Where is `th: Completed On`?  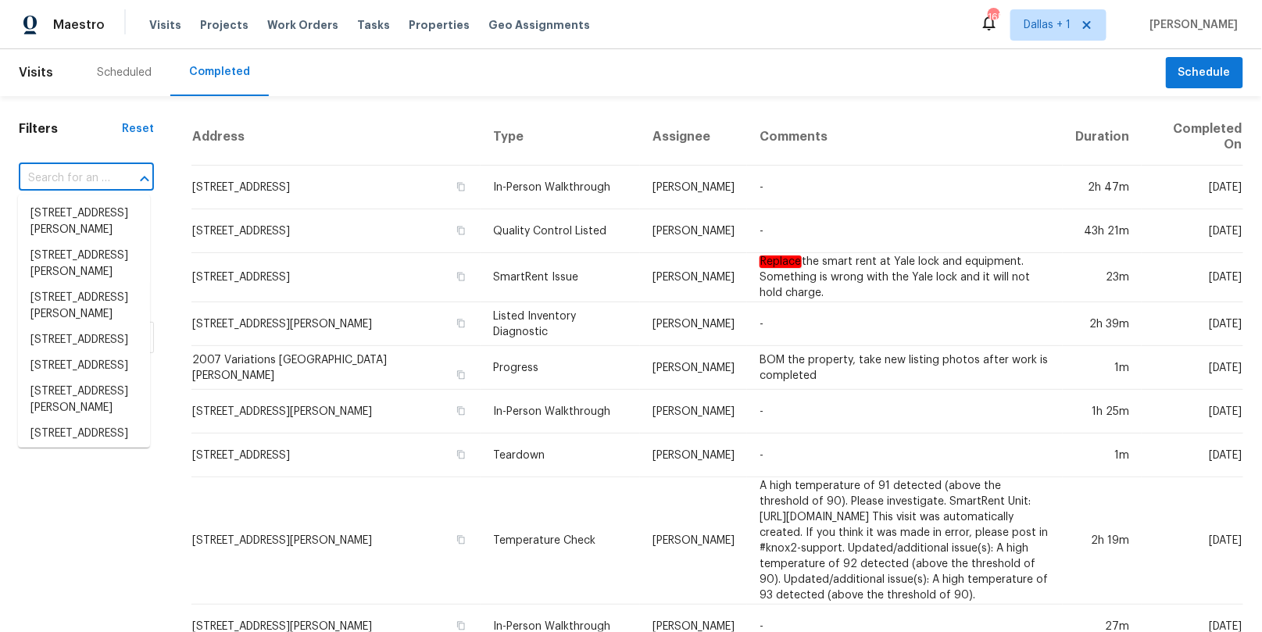
th: Completed On is located at coordinates (1192, 137).